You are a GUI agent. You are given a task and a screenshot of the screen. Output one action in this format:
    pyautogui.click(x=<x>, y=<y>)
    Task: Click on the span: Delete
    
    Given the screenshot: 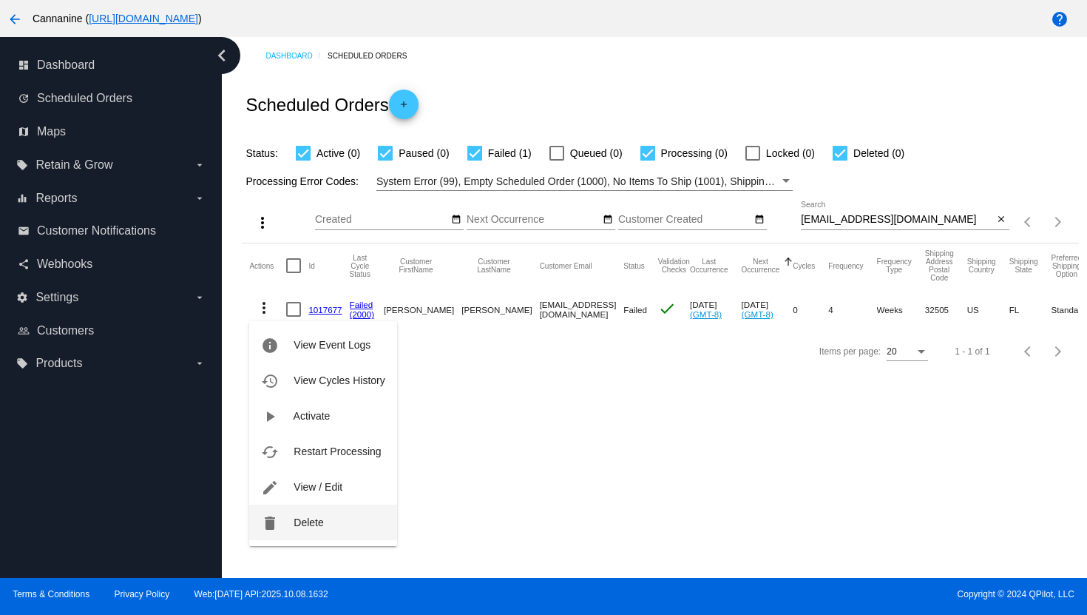 What is the action you would take?
    pyautogui.click(x=308, y=522)
    